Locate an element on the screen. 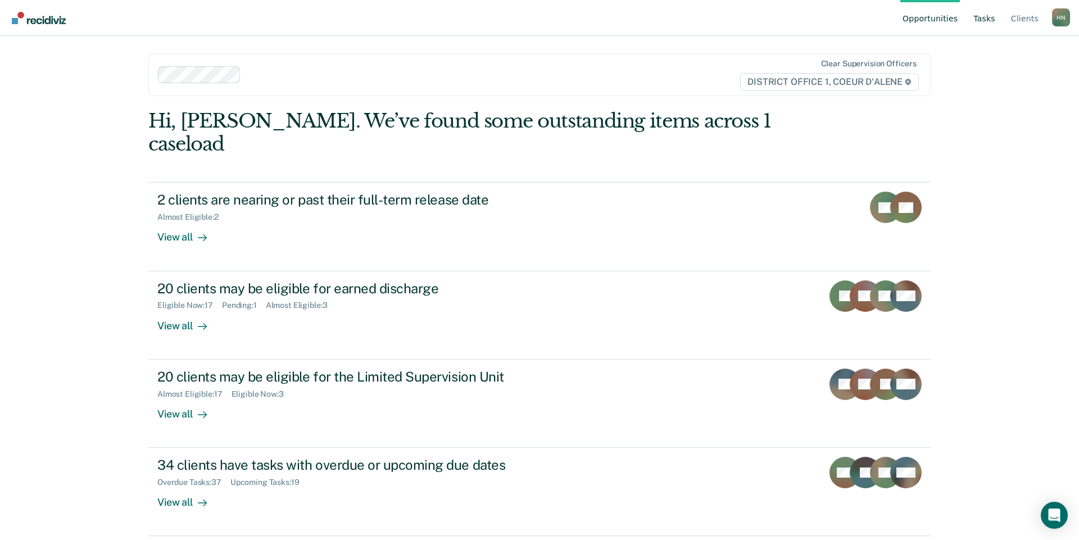  a: 20 clients may be eligible for the Limited Supervision UnitAlmost Eligible:17Eligible Now:3View all is located at coordinates (539, 403).